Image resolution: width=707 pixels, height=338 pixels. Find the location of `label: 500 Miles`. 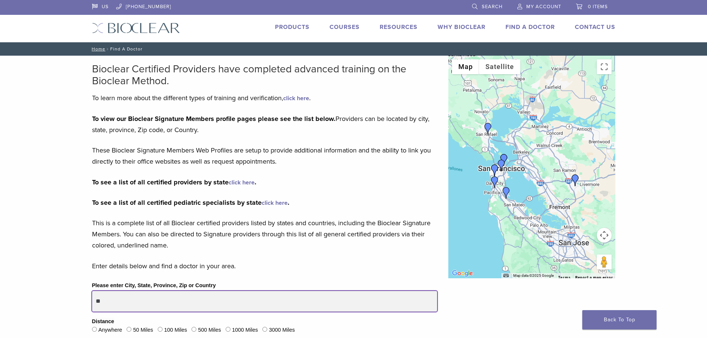

label: 500 Miles is located at coordinates (210, 330).